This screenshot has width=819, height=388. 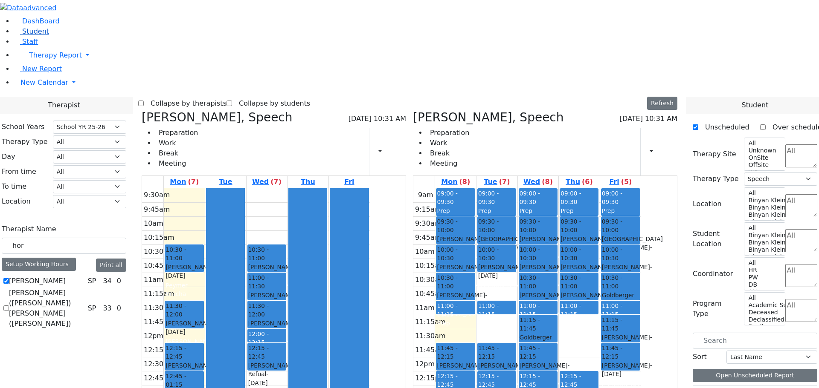 I want to click on a: Student, so click(x=31, y=31).